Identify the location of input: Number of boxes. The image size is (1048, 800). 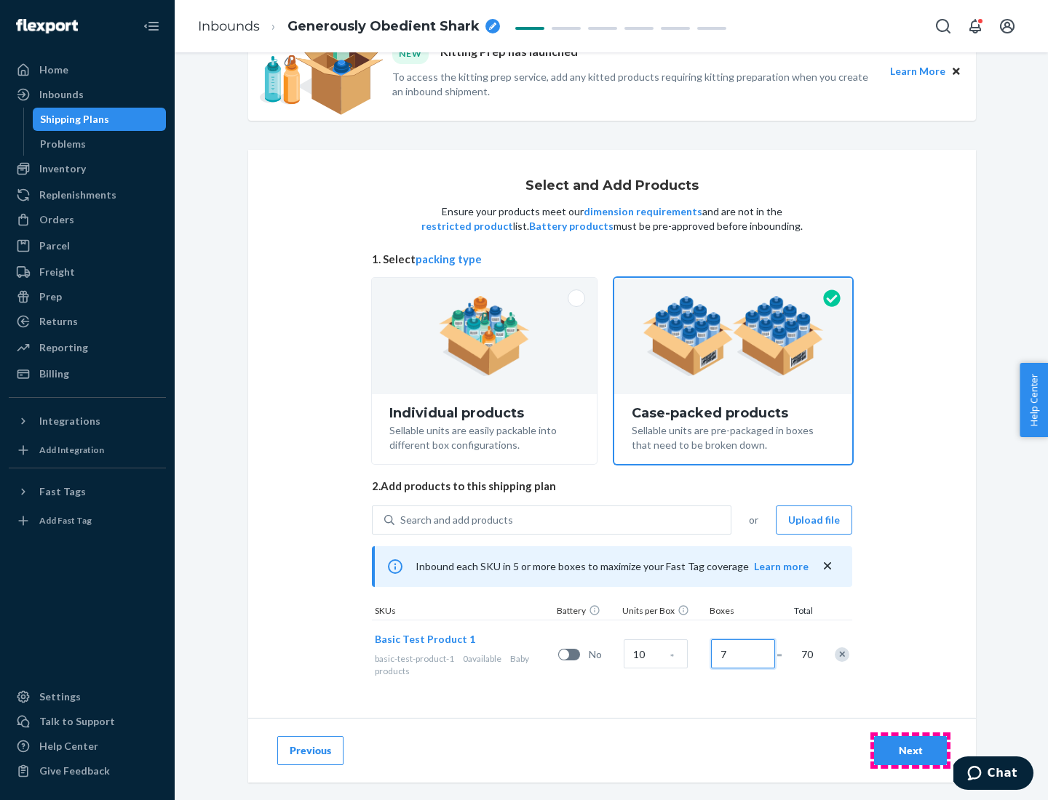
(743, 654).